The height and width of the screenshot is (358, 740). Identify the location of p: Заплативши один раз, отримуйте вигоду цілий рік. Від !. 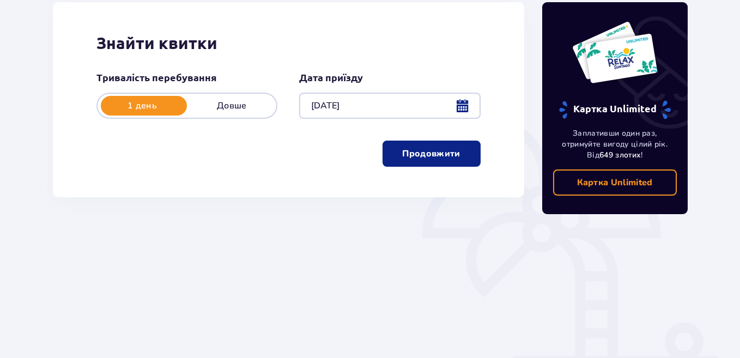
(615, 144).